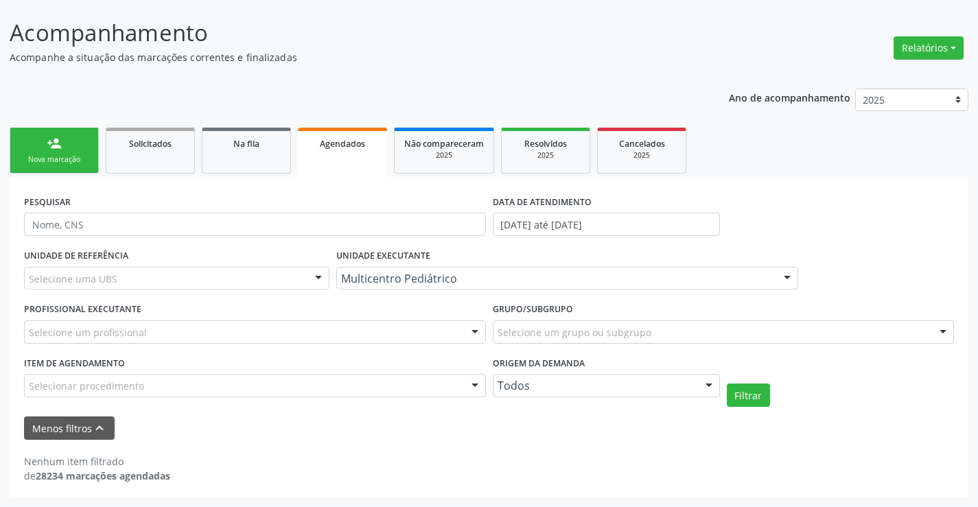 The image size is (978, 507). What do you see at coordinates (555, 279) in the screenshot?
I see `span: Multicentro Pediátrico` at bounding box center [555, 279].